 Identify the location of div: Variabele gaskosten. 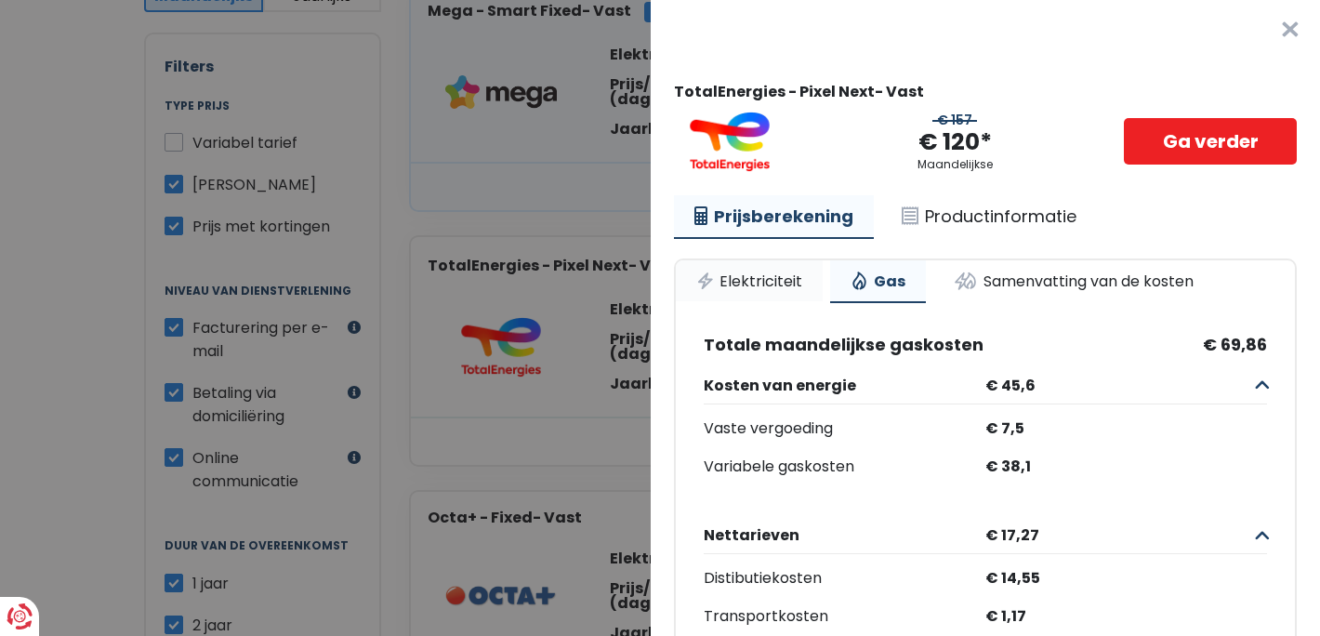
(844, 467).